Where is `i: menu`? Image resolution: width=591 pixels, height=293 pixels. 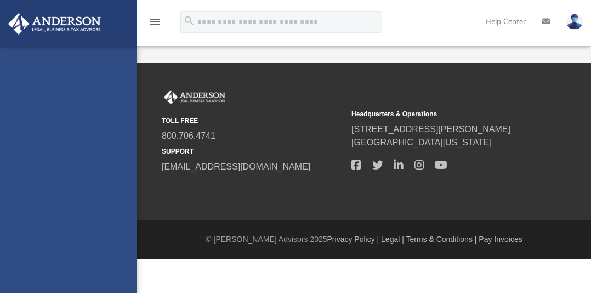
i: menu is located at coordinates (155, 22).